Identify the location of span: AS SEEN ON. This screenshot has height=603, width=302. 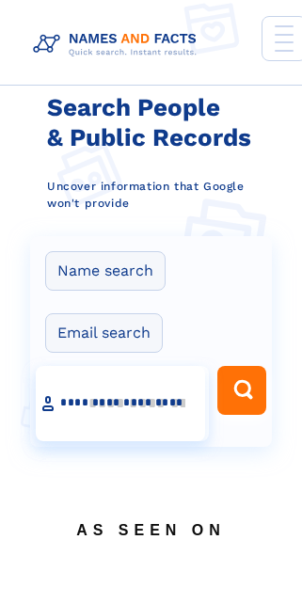
(151, 530).